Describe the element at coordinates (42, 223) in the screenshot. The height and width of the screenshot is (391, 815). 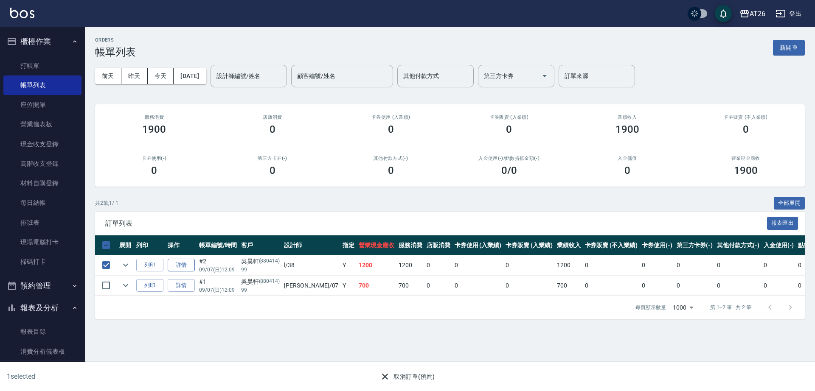
I see `a: 排班表` at that location.